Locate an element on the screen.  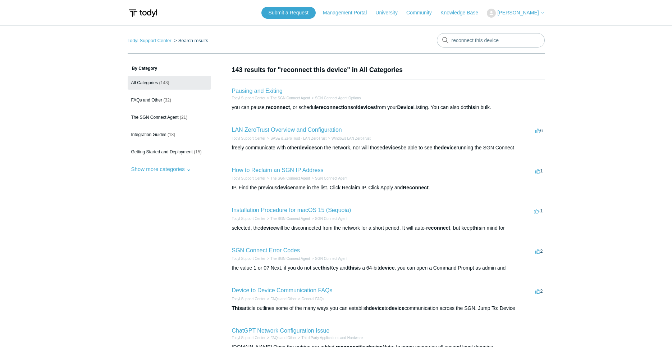
a: Community is located at coordinates (422, 13).